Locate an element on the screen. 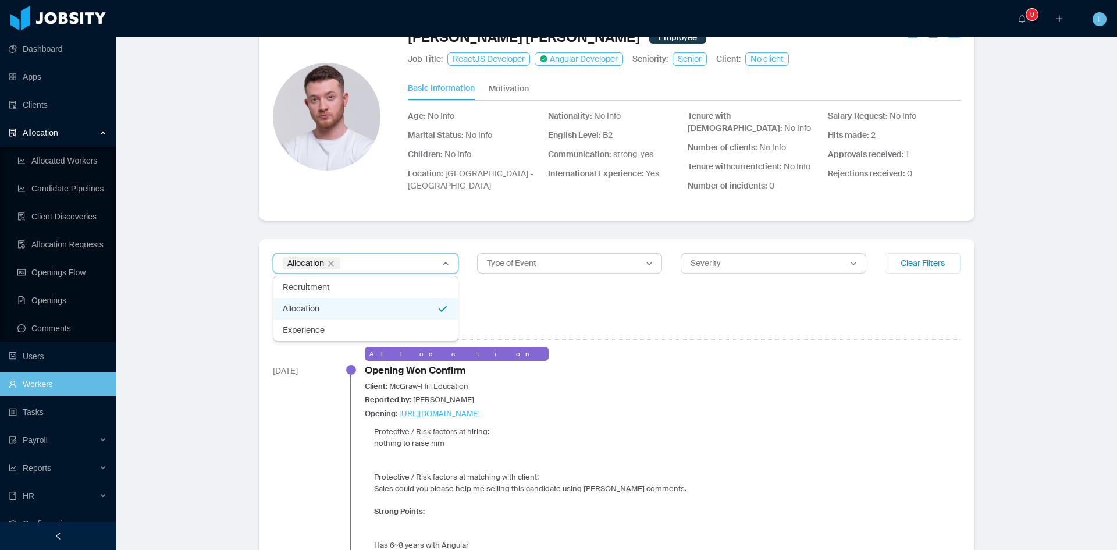  a: icon: file-textOpenings is located at coordinates (62, 300).